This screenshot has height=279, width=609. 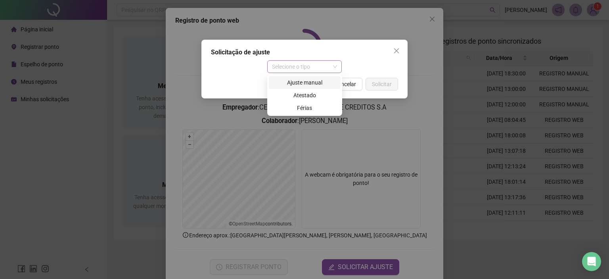 I want to click on button: Cancelar, so click(x=345, y=84).